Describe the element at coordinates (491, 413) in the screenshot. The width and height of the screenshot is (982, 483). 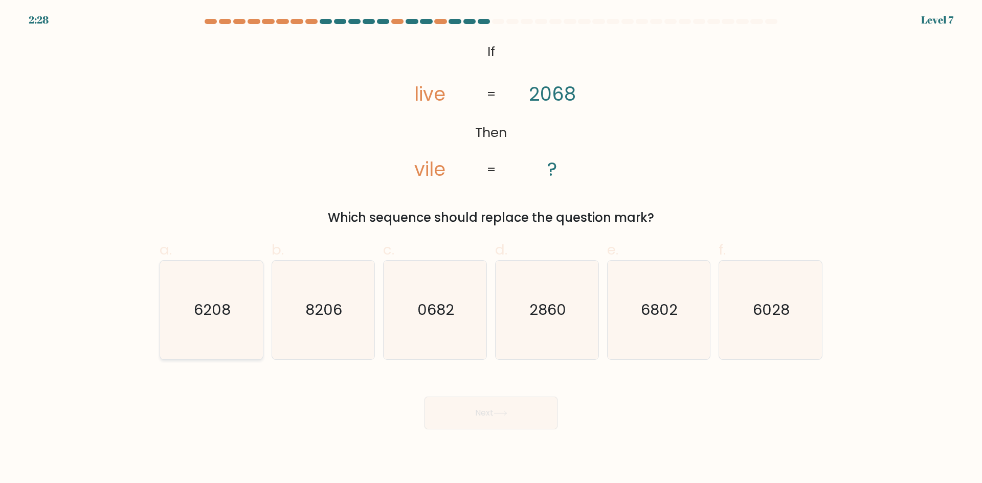
I see `button: Next` at that location.